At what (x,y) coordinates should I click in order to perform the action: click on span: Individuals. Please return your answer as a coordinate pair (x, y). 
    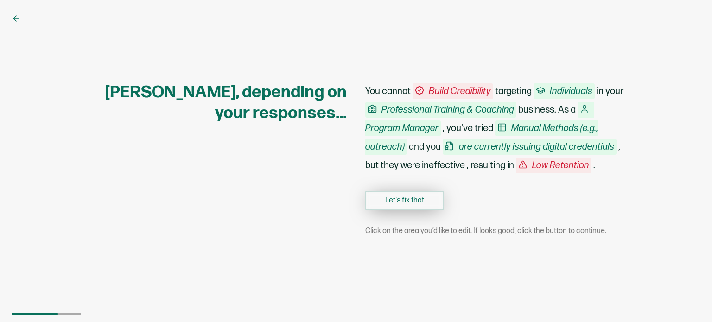
    Looking at the image, I should click on (564, 91).